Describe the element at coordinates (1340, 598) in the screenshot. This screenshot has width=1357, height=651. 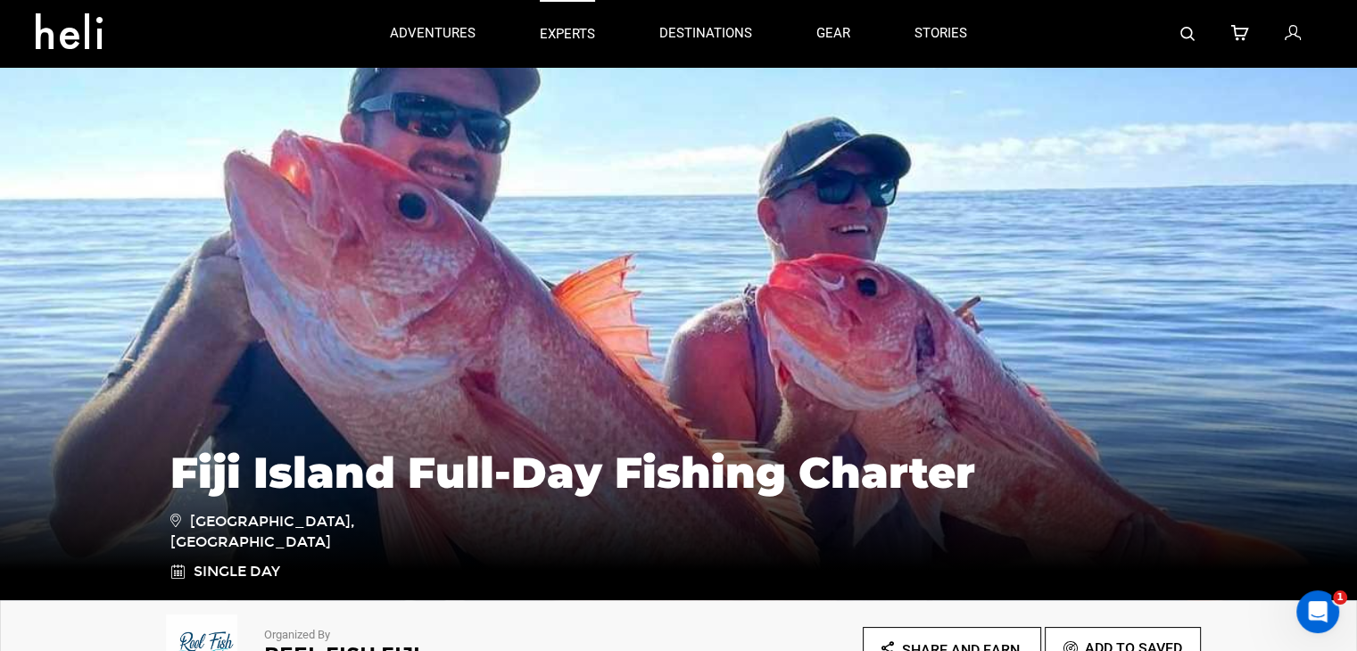
I see `span: 1` at that location.